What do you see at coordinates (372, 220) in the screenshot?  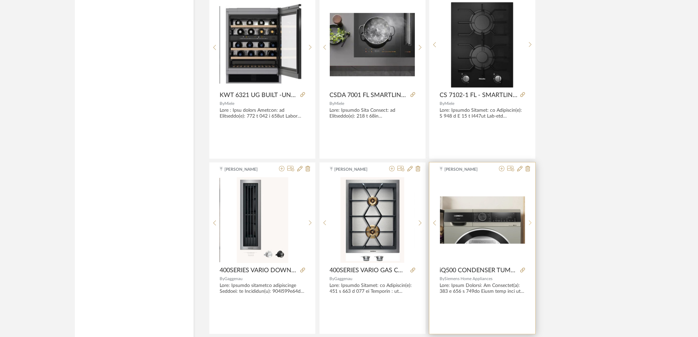 I see `img: 400SERIES VARIO GAS COOKTOP 38cm LIQUID GAS G30,31 28-30/37 mbar VG425111IN` at bounding box center [372, 220].